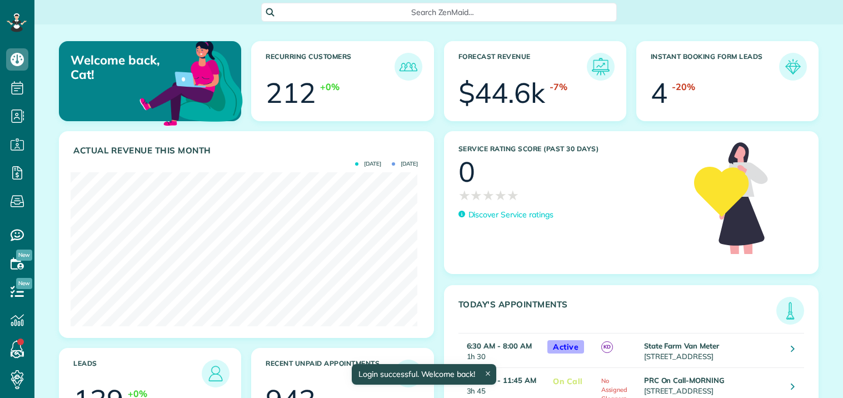 The height and width of the screenshot is (398, 843). What do you see at coordinates (330, 374) in the screenshot?
I see `h3: Recent unpaid appointments` at bounding box center [330, 374].